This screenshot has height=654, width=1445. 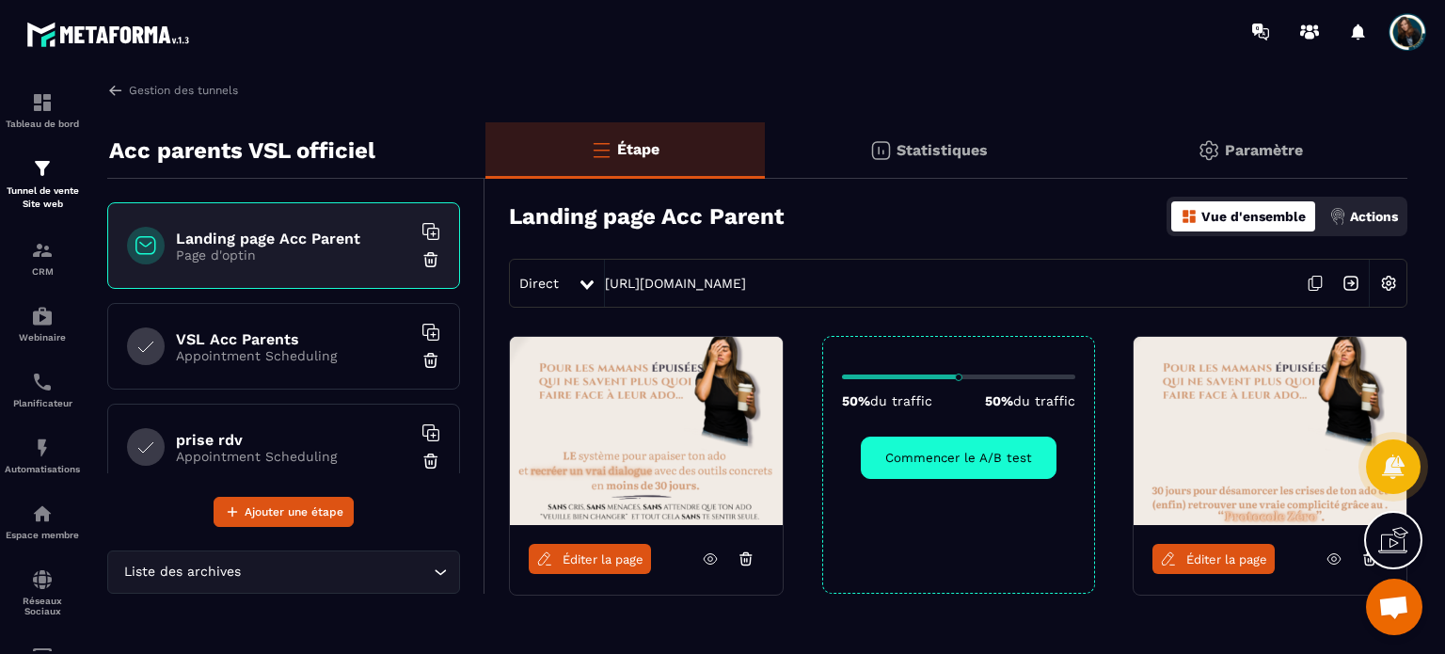 I want to click on div: Search for option, so click(x=283, y=572).